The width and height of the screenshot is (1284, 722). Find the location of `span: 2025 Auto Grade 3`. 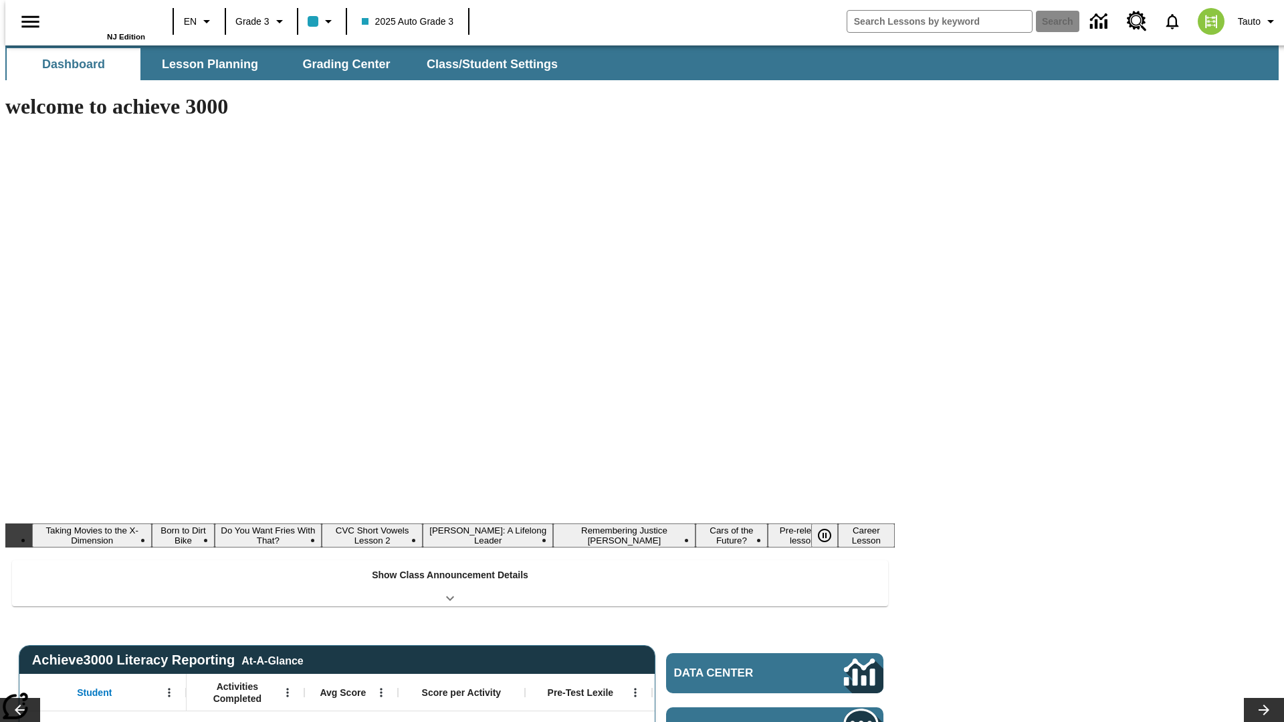

span: 2025 Auto Grade 3 is located at coordinates (408, 21).